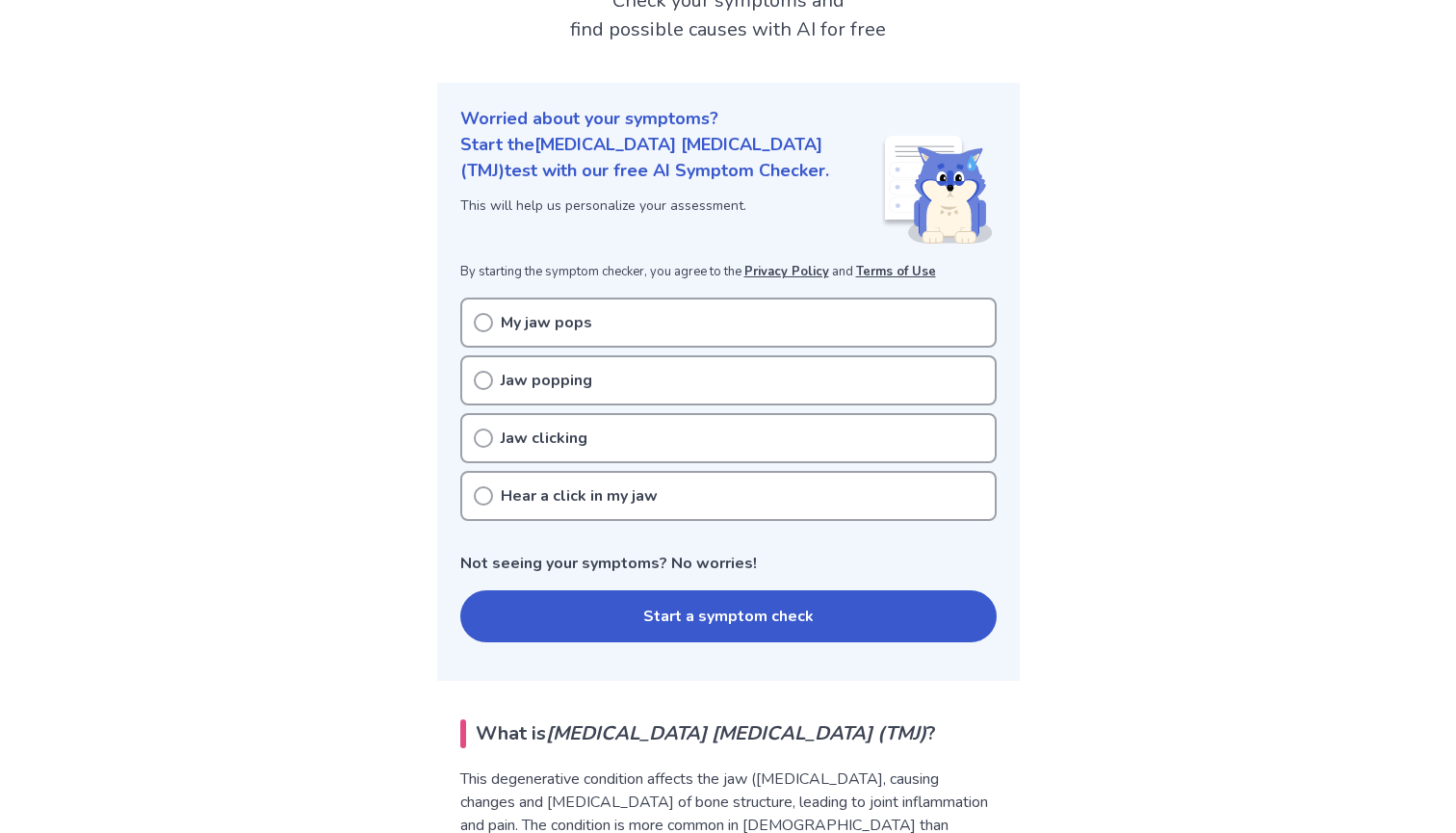 The height and width of the screenshot is (833, 1456). Describe the element at coordinates (670, 205) in the screenshot. I see `p: This will help us personalize your assessment.` at that location.